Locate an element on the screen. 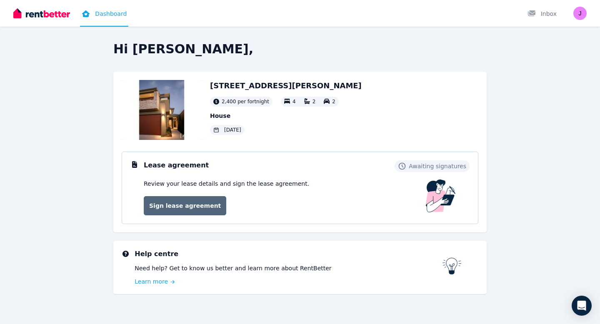 This screenshot has width=600, height=324. a: Sign lease agreement is located at coordinates (185, 206).